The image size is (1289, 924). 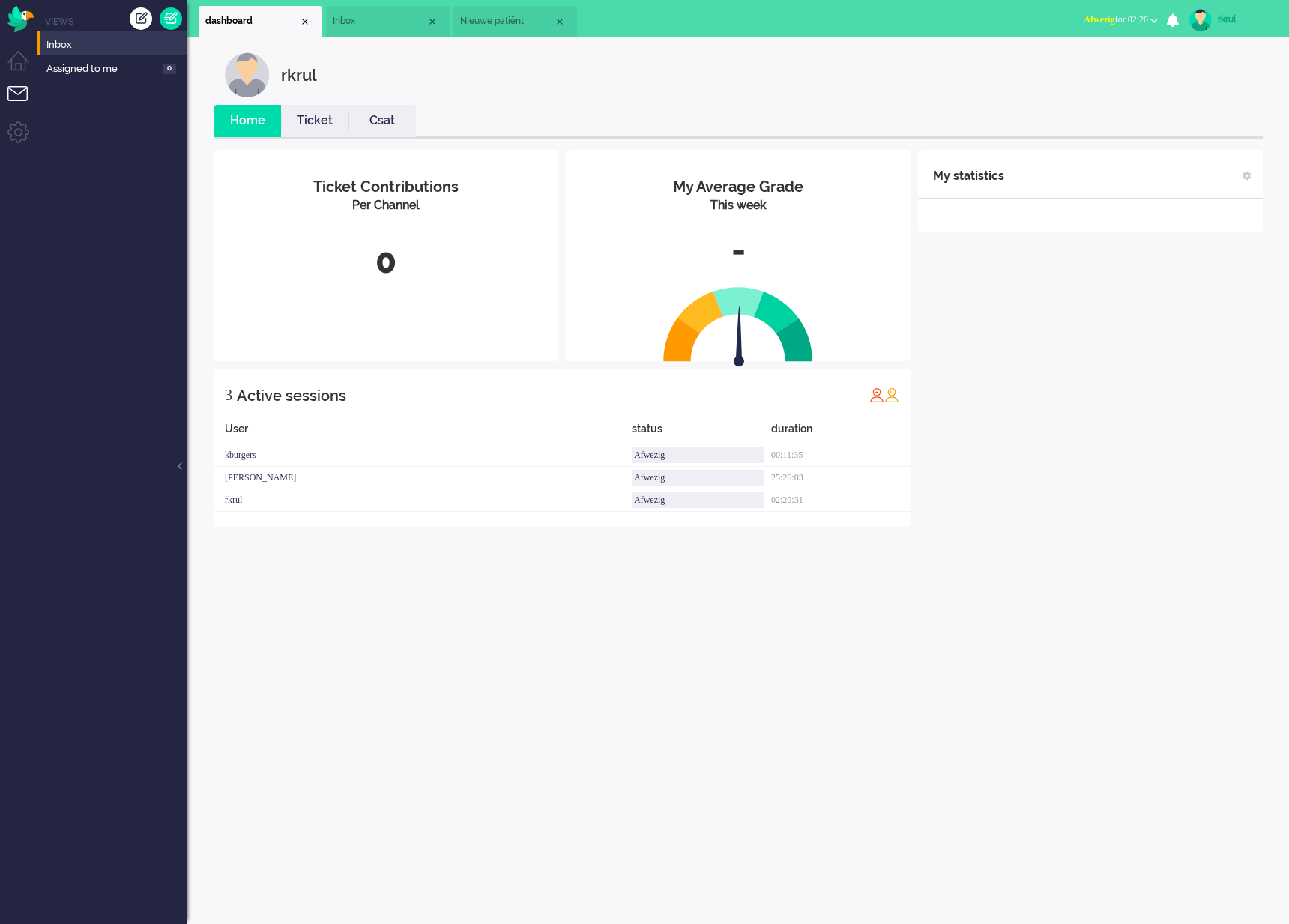 What do you see at coordinates (102, 69) in the screenshot?
I see `span: Assigned to me` at bounding box center [102, 69].